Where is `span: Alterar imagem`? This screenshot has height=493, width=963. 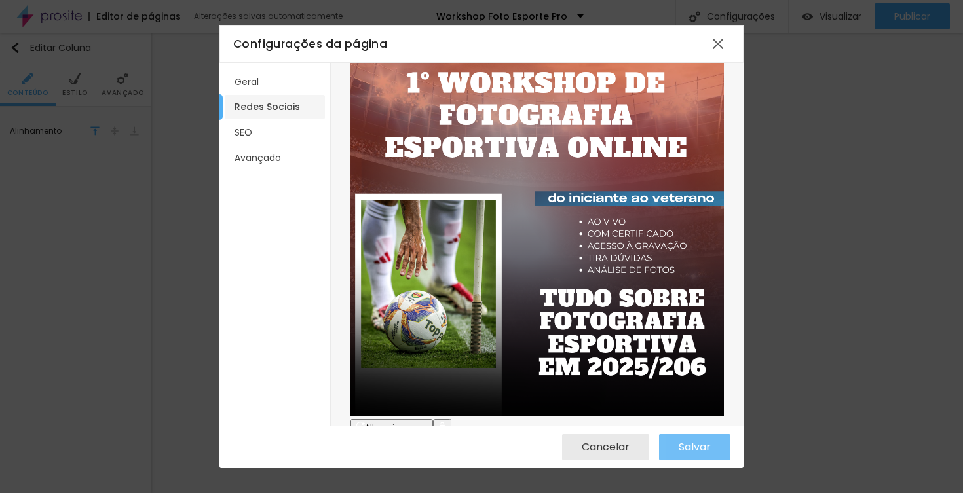
span: Alterar imagem is located at coordinates (396, 427).